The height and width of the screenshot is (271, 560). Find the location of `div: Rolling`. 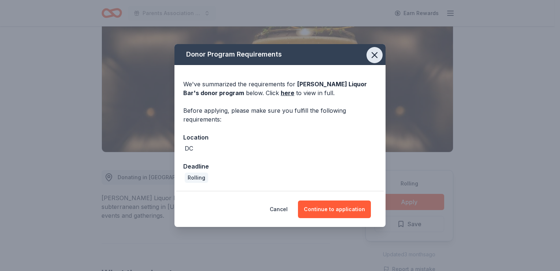

div: Rolling is located at coordinates (196, 177).